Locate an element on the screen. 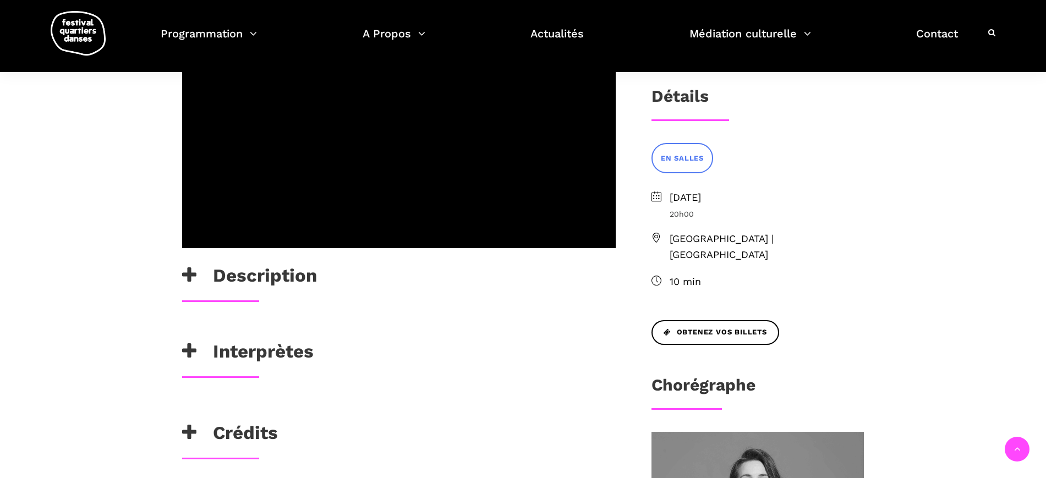 The image size is (1046, 478). a: Médiation culturelle is located at coordinates (750, 40).